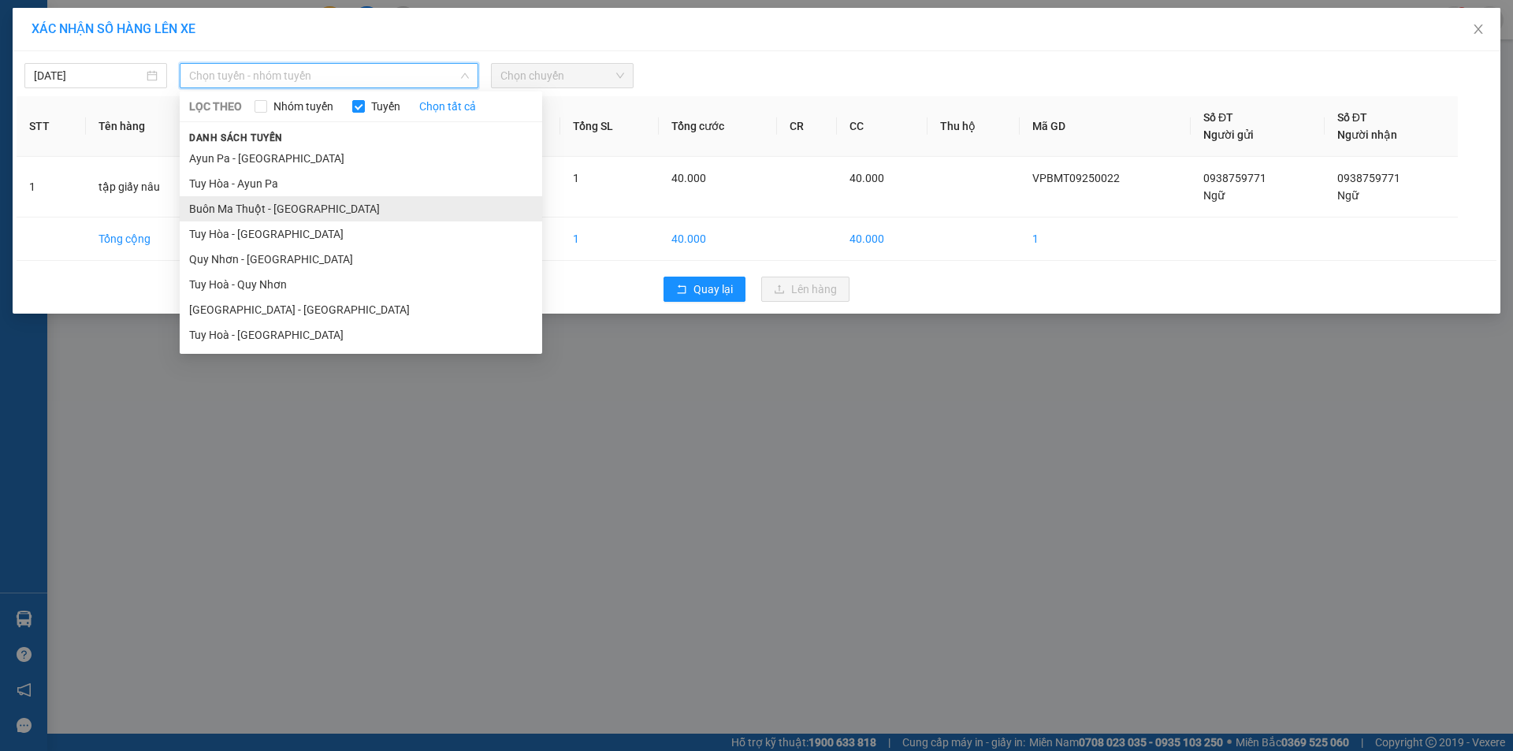 The height and width of the screenshot is (751, 1513). Describe the element at coordinates (303, 106) in the screenshot. I see `span: Nhóm tuyến` at that location.